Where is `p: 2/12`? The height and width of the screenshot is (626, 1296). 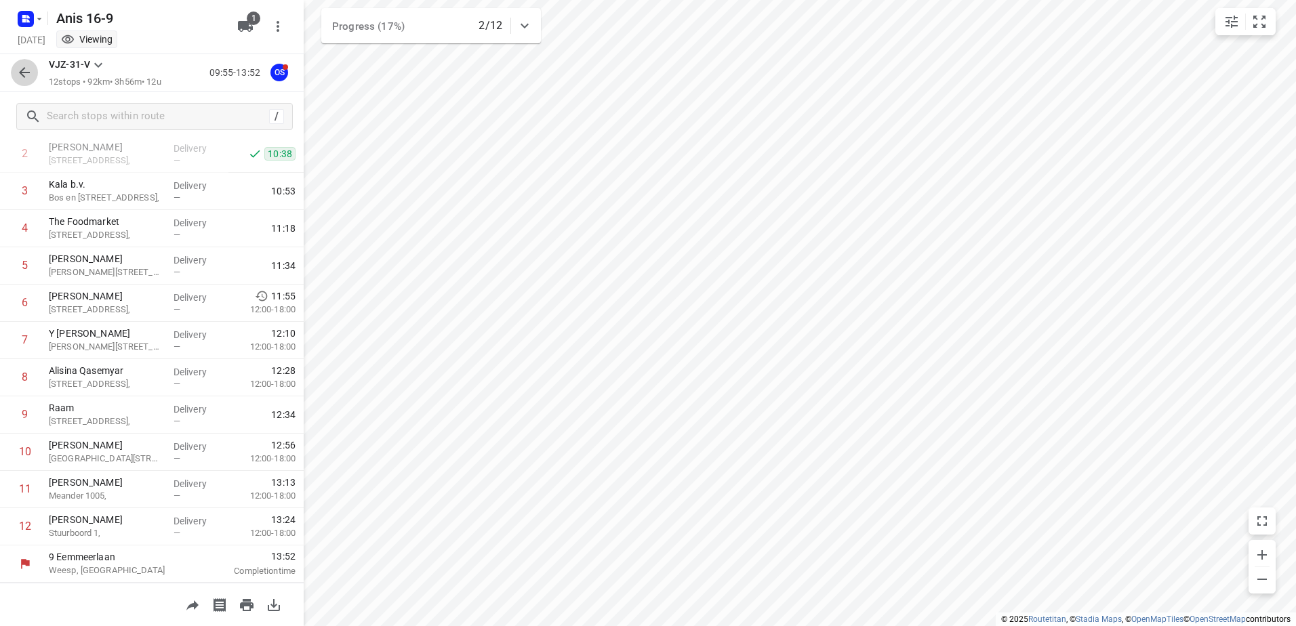 p: 2/12 is located at coordinates (490, 26).